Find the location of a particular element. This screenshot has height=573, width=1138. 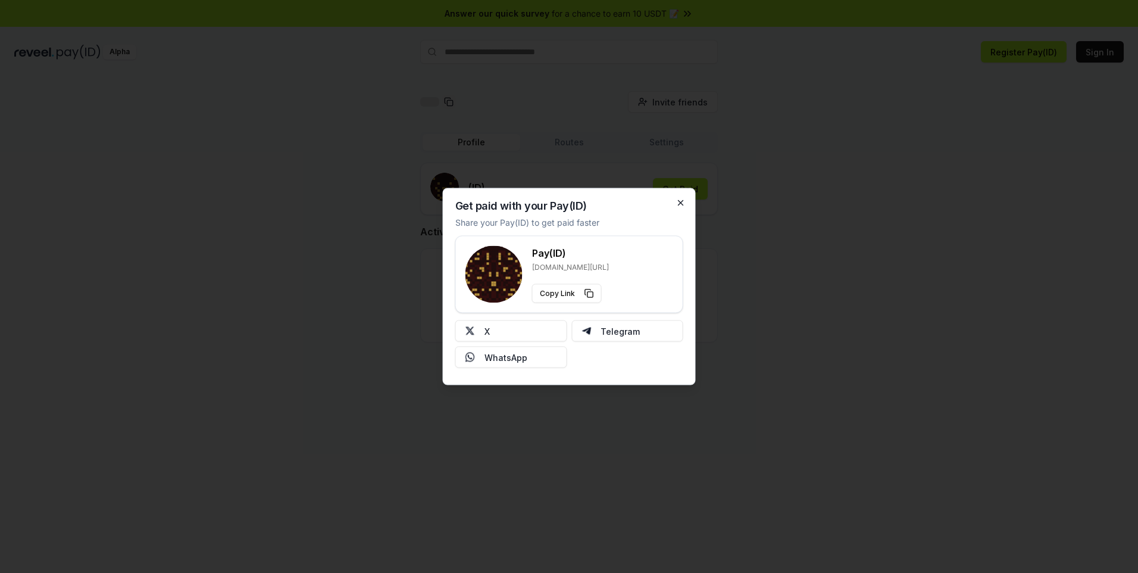

p: Share your Pay(ID) to get paid faster is located at coordinates (527, 222).